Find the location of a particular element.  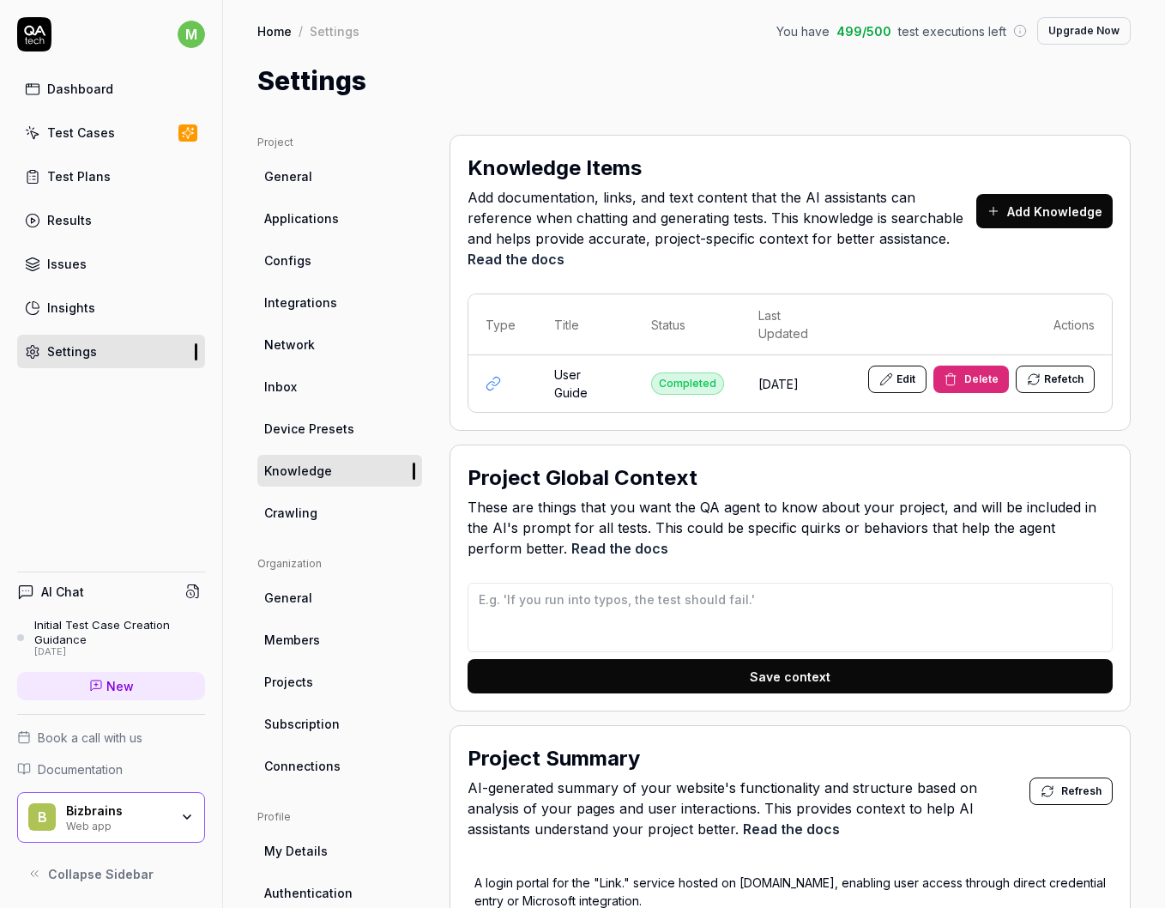

div: Issues is located at coordinates (67, 263).